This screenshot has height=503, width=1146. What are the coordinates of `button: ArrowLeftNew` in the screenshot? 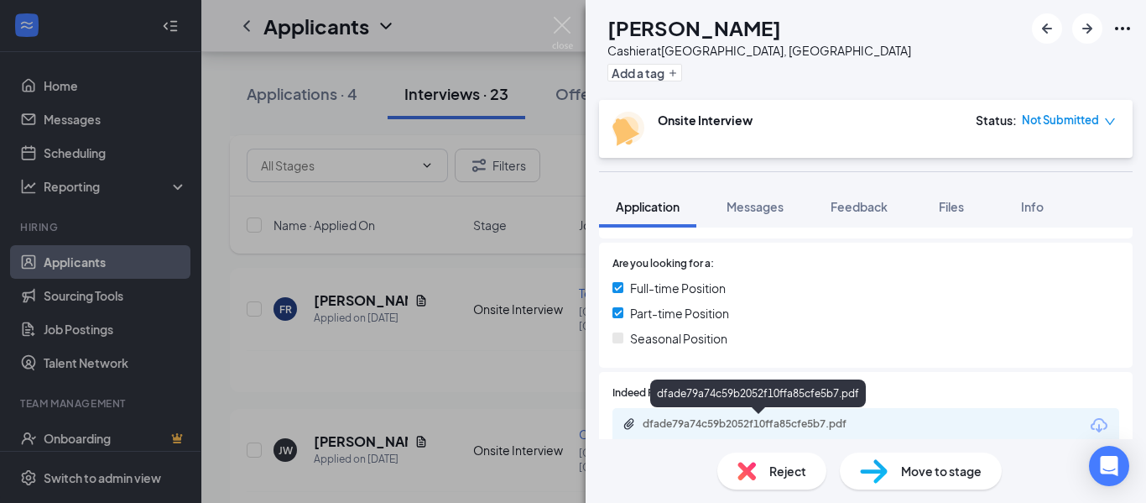 It's located at (1047, 29).